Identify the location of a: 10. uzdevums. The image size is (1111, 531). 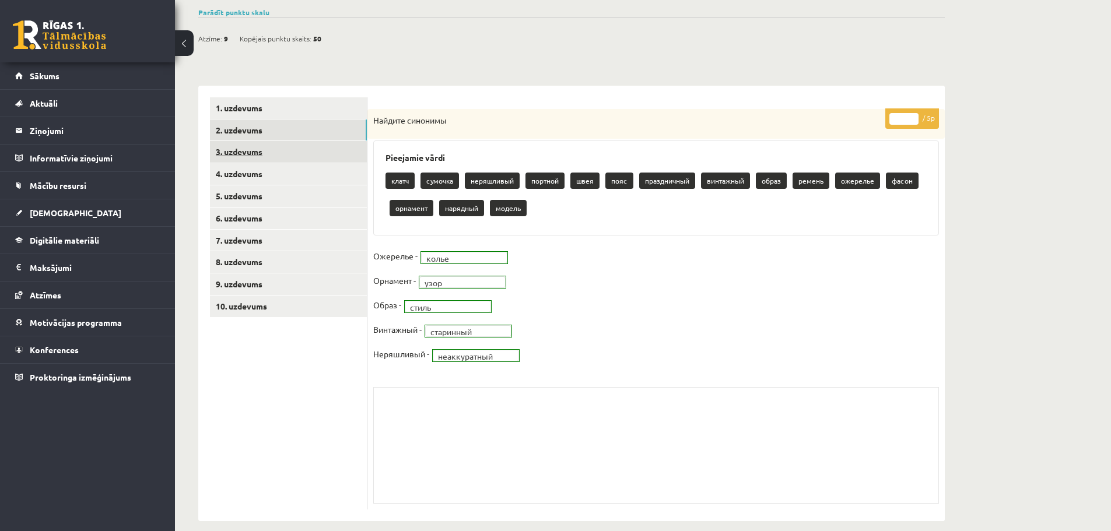
(288, 306).